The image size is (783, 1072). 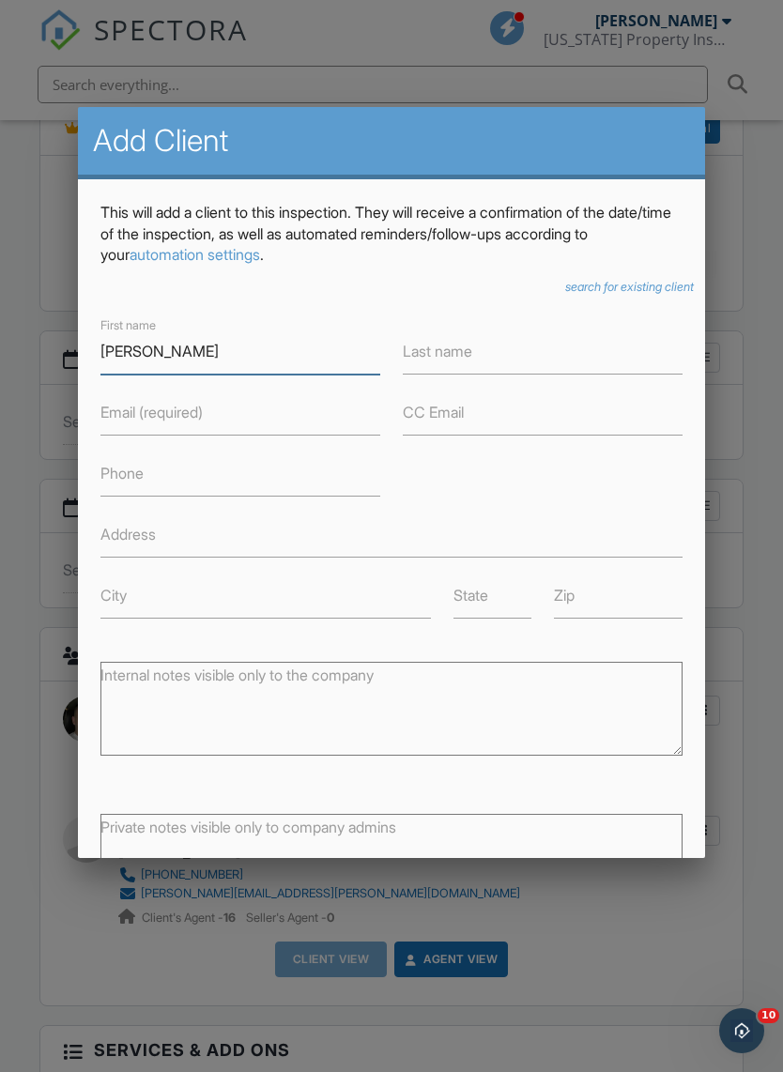 What do you see at coordinates (122, 473) in the screenshot?
I see `label: Phone` at bounding box center [122, 473].